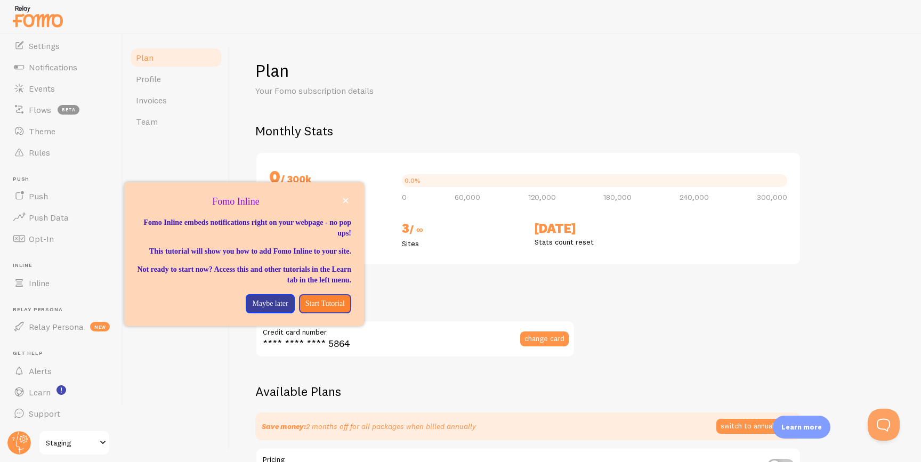  I want to click on div: 0.0%, so click(413, 181).